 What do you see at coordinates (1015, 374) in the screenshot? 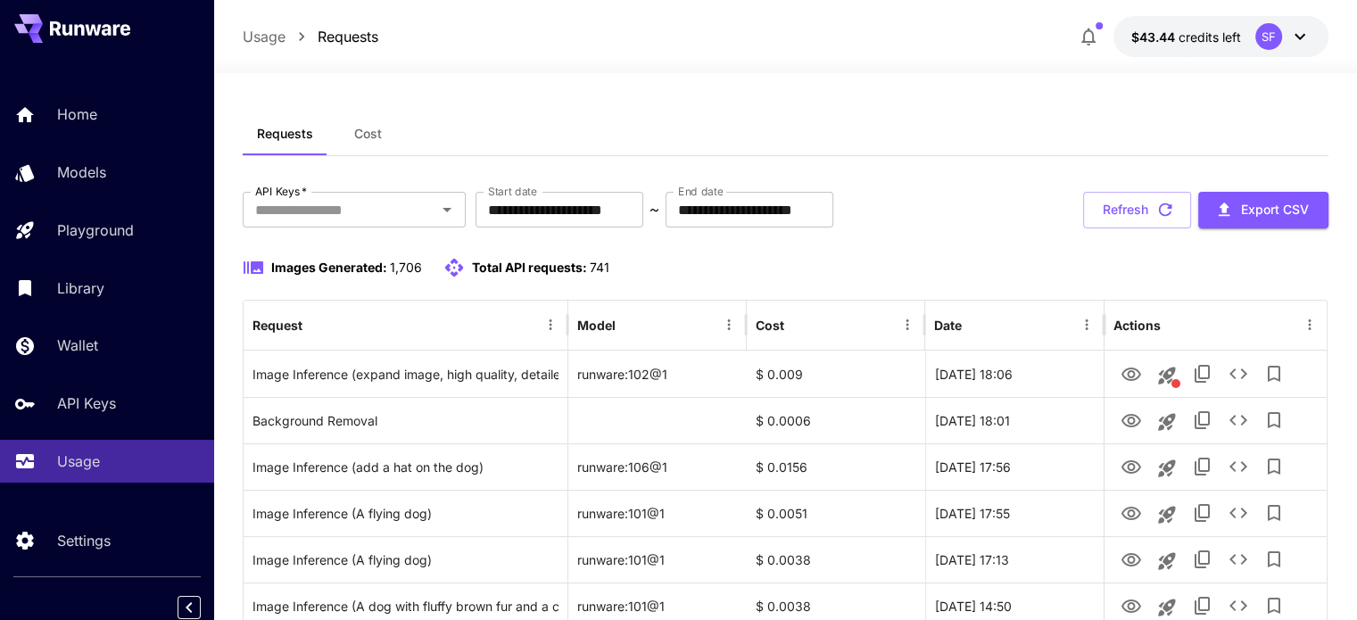
I see `div: 25 Aug, 2025 18:06` at bounding box center [1015, 374].